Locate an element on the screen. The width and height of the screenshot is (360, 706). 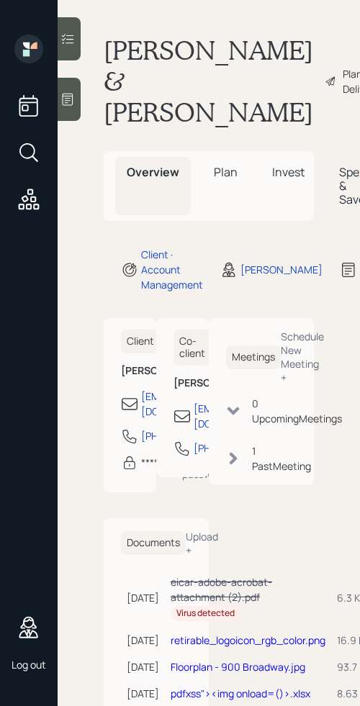
div: 0 Upcoming Meeting s is located at coordinates (296, 411).